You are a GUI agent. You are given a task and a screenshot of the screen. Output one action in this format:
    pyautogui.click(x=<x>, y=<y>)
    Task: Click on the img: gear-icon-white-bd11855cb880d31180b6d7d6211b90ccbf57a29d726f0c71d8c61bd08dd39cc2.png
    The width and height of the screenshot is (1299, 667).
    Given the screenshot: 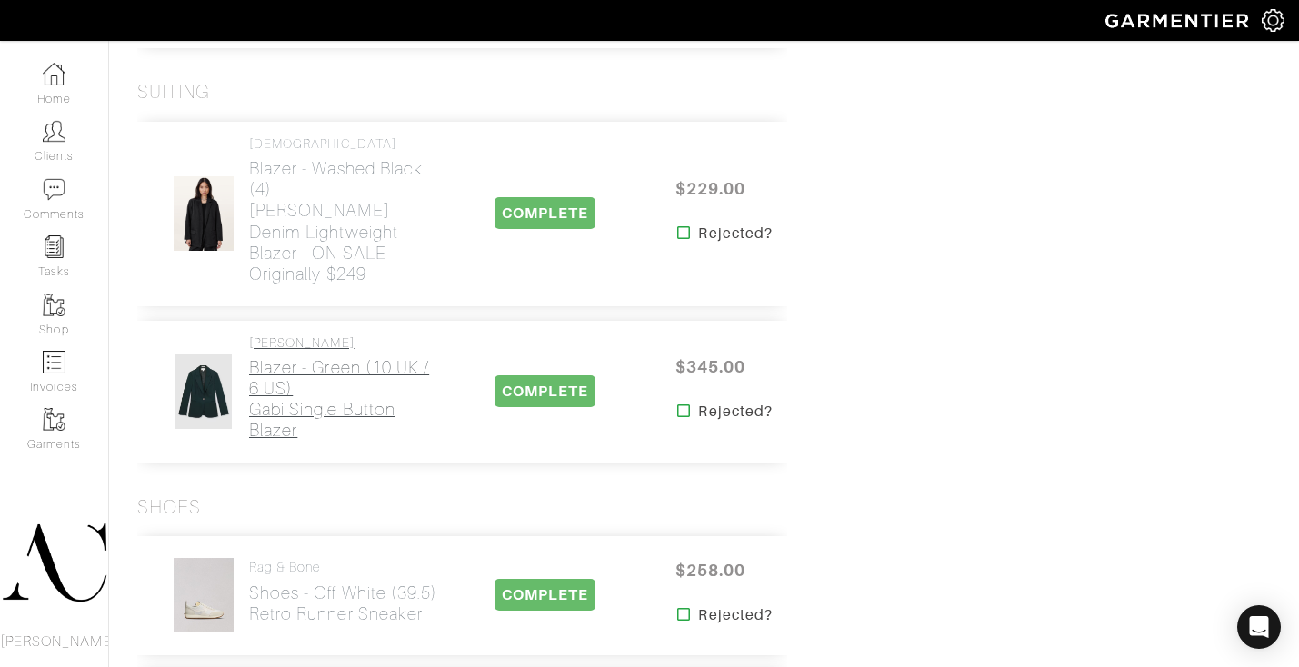 What is the action you would take?
    pyautogui.click(x=1273, y=20)
    